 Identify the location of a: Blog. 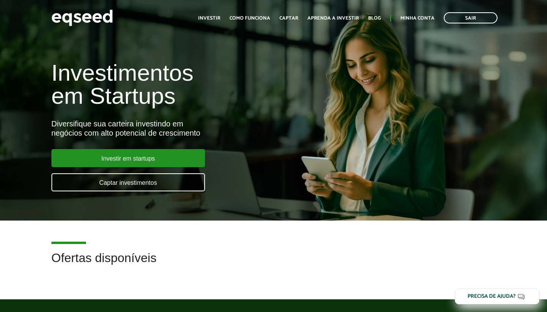
(374, 18).